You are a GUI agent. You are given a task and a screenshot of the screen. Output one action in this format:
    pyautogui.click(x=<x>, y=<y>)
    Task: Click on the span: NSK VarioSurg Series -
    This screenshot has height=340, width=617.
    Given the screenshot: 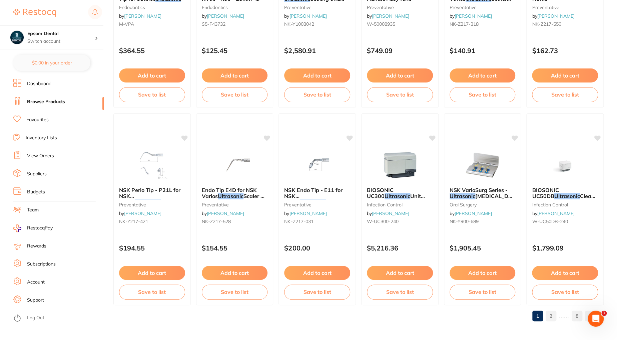 What is the action you would take?
    pyautogui.click(x=479, y=190)
    